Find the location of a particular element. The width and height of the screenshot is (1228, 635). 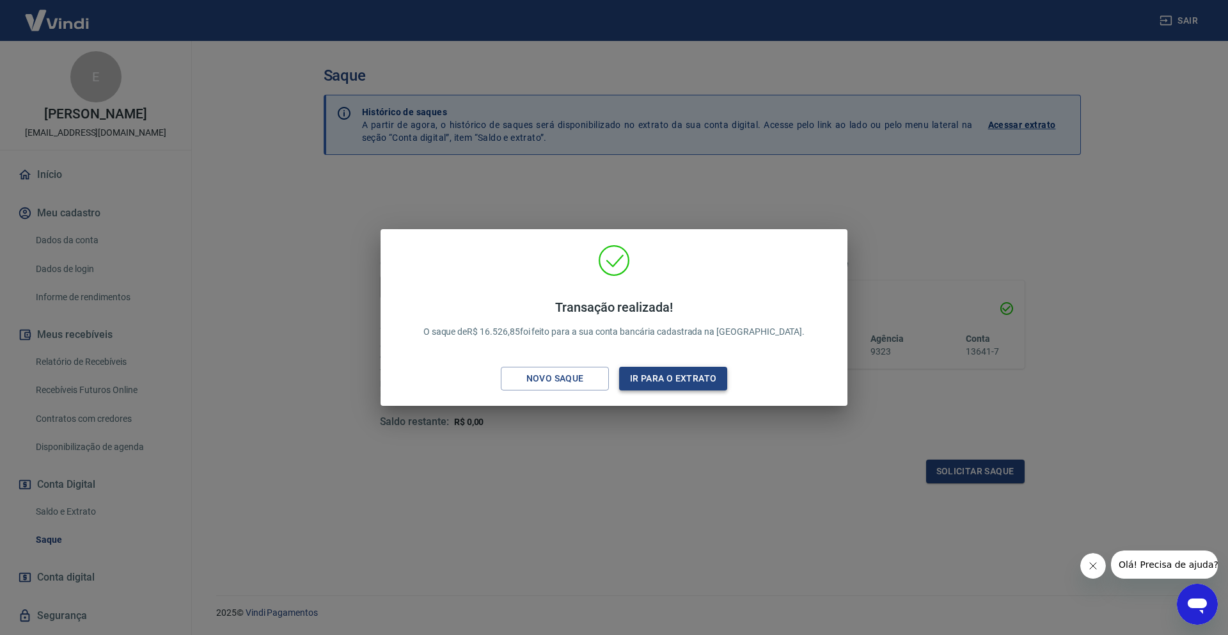

h4: Transação realizada! is located at coordinates (614, 307).